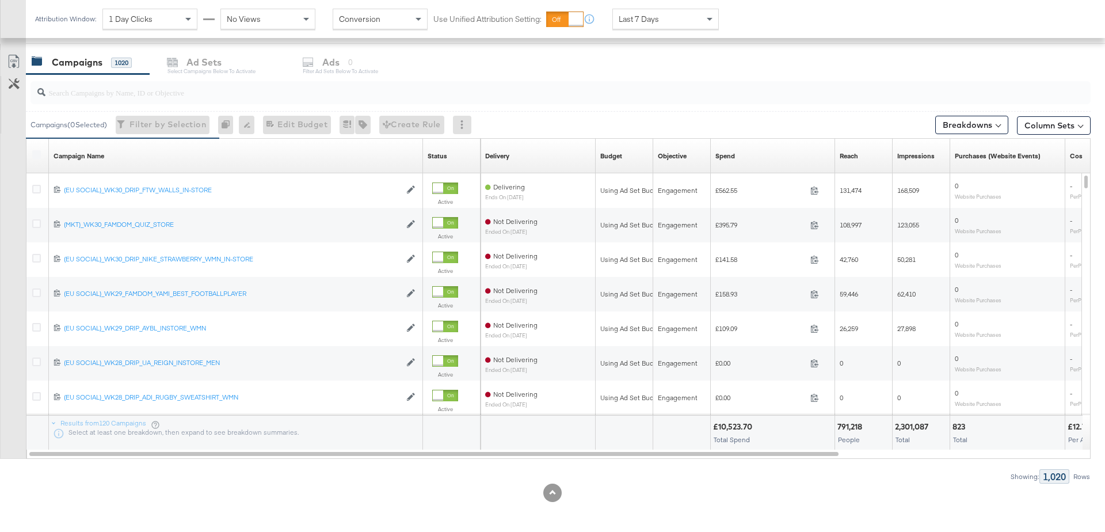 The height and width of the screenshot is (532, 1105). I want to click on div: Reach, so click(849, 156).